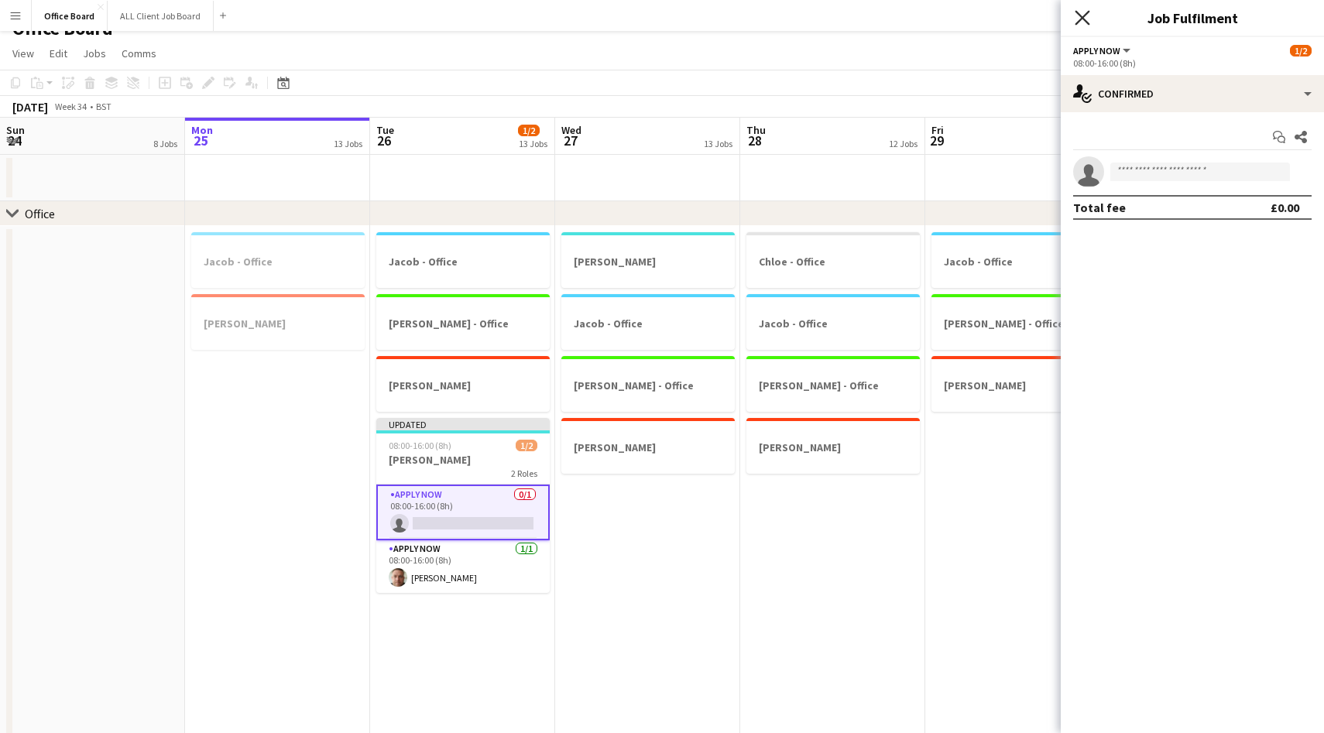  I want to click on span: Comms, so click(139, 53).